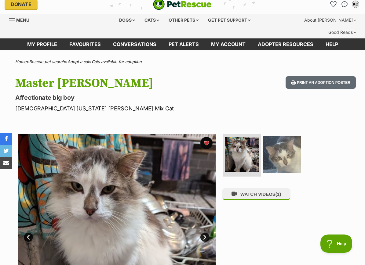 The image size is (365, 265). I want to click on div: Other pets, so click(183, 20).